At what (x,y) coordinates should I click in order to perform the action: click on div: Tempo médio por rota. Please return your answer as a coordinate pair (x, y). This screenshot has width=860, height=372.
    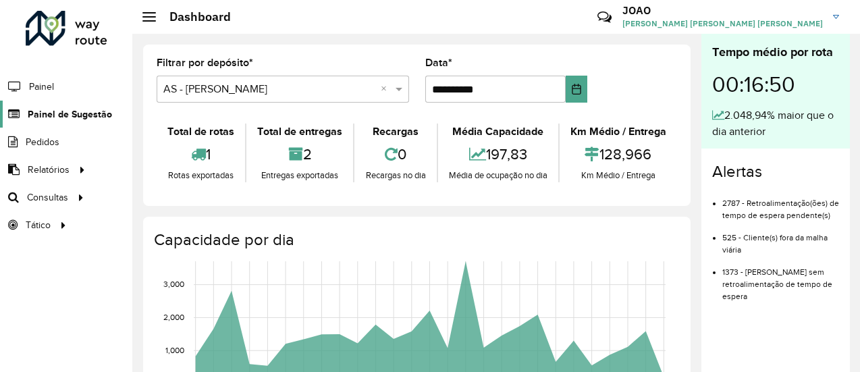
    Looking at the image, I should click on (775, 52).